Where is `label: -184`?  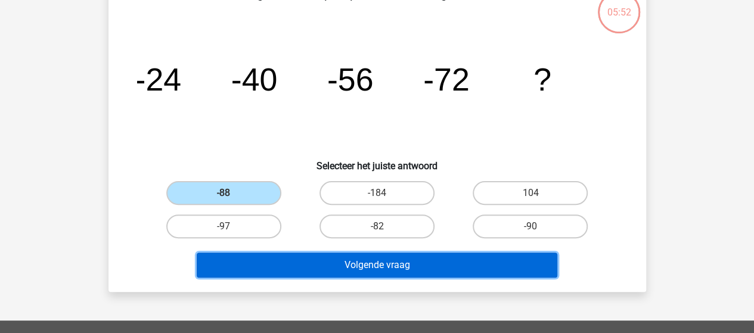 label: -184 is located at coordinates (377, 193).